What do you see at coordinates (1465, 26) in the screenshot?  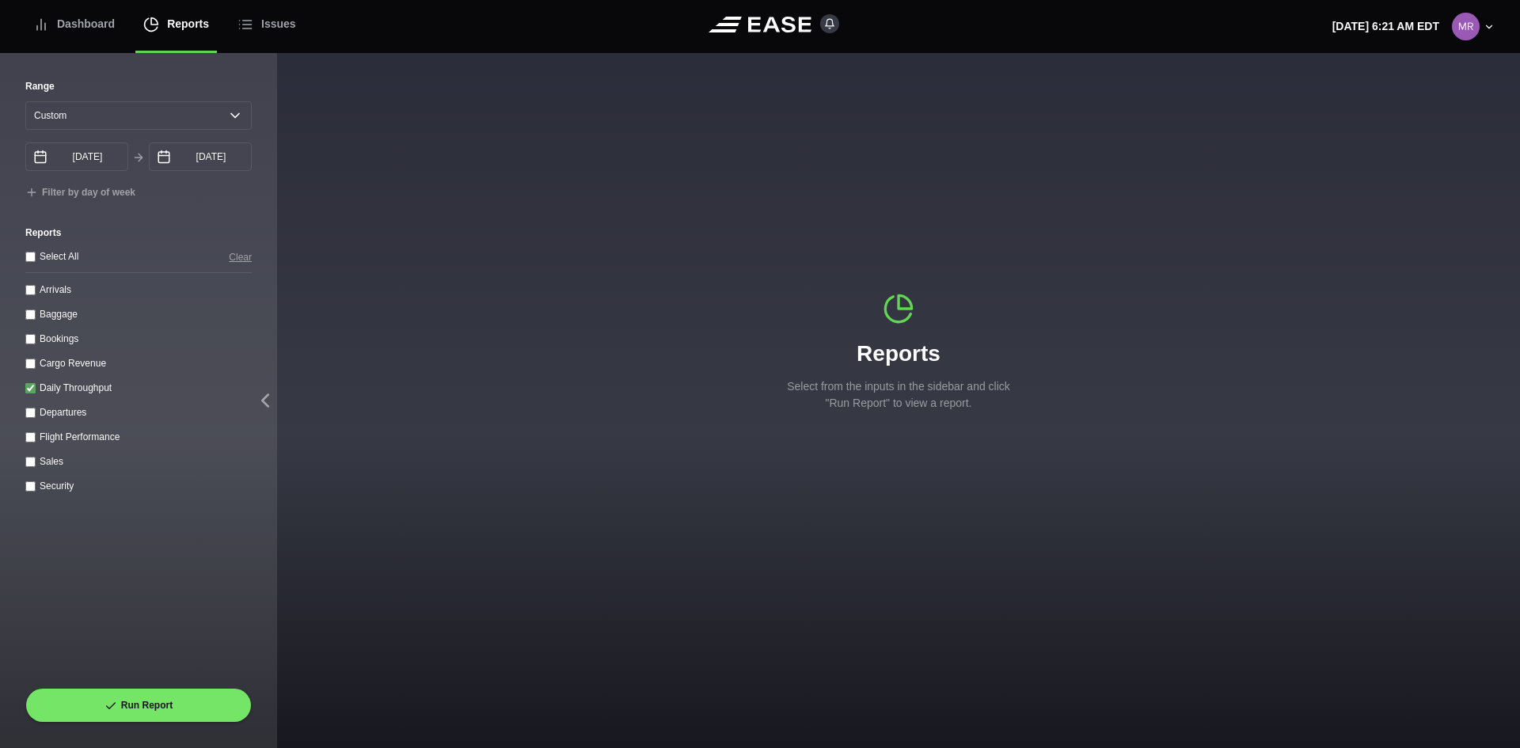 I see `img: 0b2ed616698f39eb9cebe474ea602d52` at bounding box center [1465, 26].